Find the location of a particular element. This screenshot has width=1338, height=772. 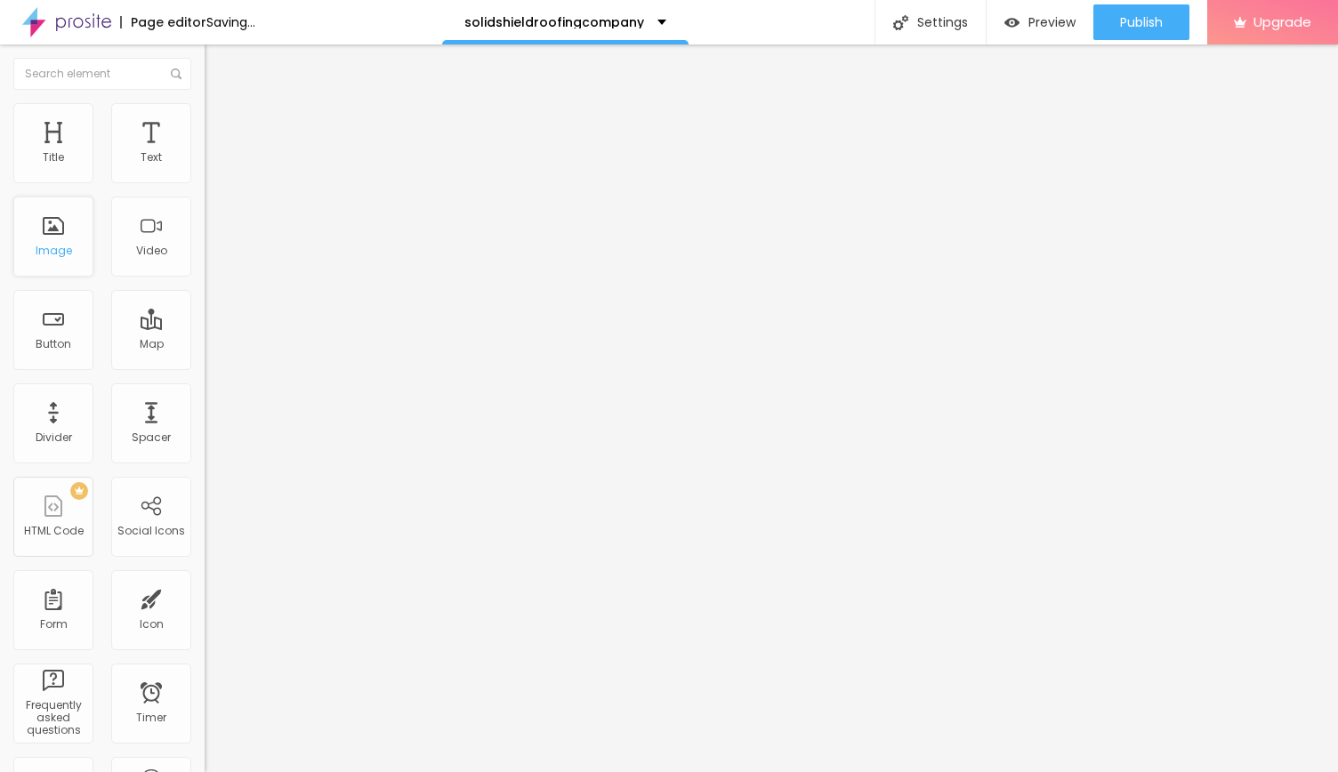

div: Frequently asked questions is located at coordinates (52, 718).